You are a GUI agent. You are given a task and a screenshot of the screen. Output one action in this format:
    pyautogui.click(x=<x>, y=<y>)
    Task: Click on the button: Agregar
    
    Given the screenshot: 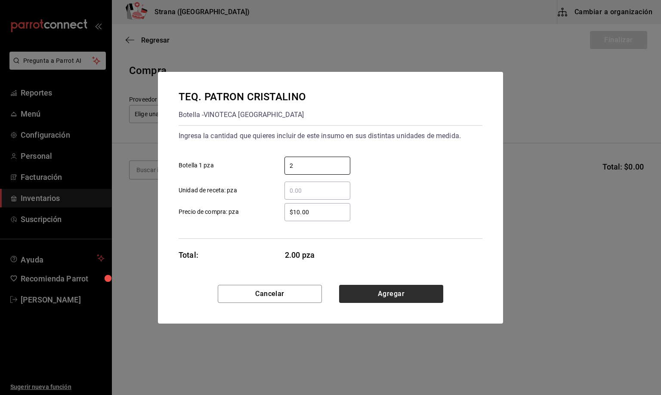 What is the action you would take?
    pyautogui.click(x=391, y=294)
    